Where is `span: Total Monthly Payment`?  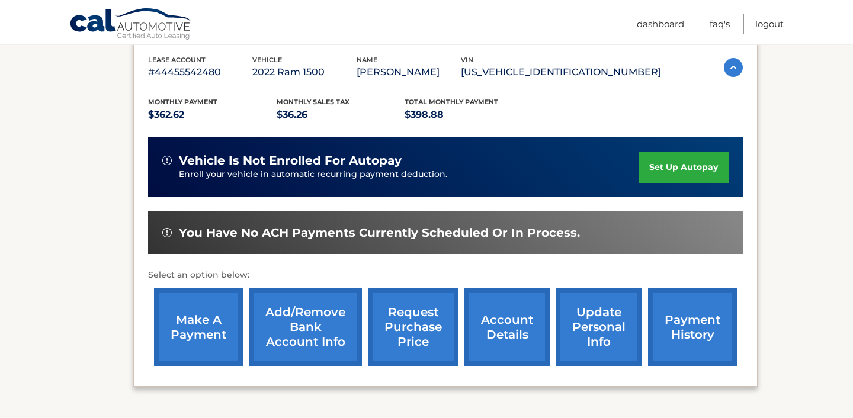 span: Total Monthly Payment is located at coordinates (451, 102).